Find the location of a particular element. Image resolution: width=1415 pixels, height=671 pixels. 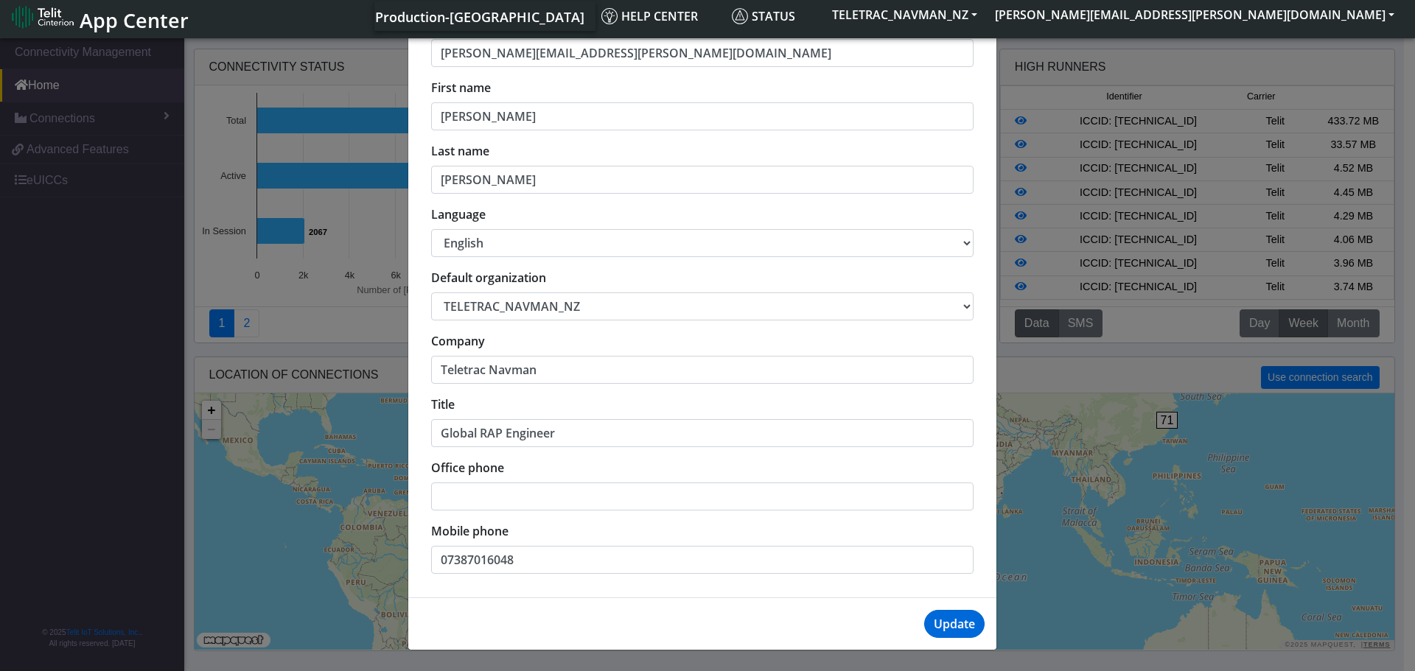

label: Language is located at coordinates (458, 214).